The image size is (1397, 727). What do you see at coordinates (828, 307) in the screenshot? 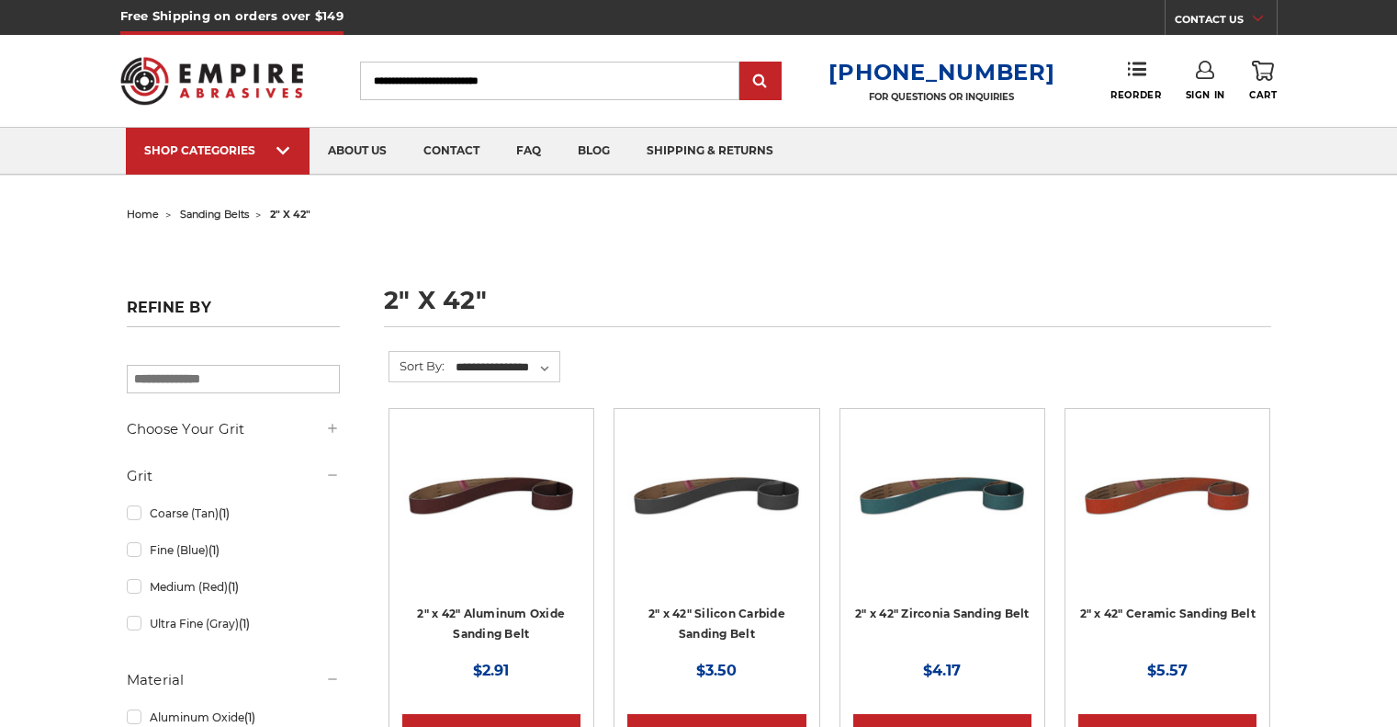
I see `h1: 2" x 42"` at bounding box center [828, 307].